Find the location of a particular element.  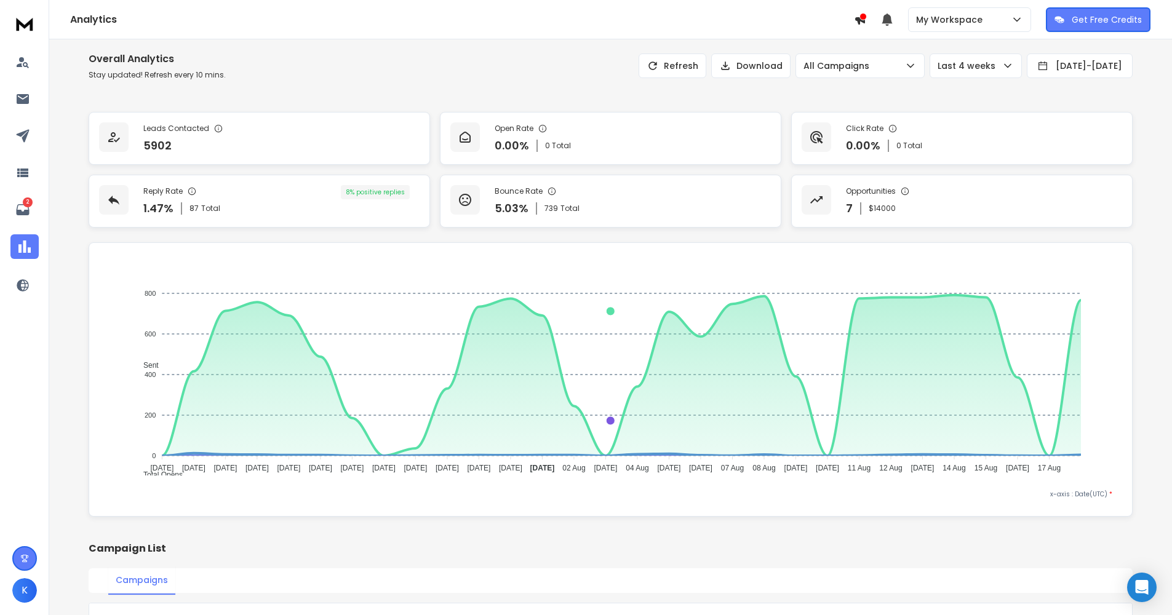

button: Refresh is located at coordinates (672, 66).